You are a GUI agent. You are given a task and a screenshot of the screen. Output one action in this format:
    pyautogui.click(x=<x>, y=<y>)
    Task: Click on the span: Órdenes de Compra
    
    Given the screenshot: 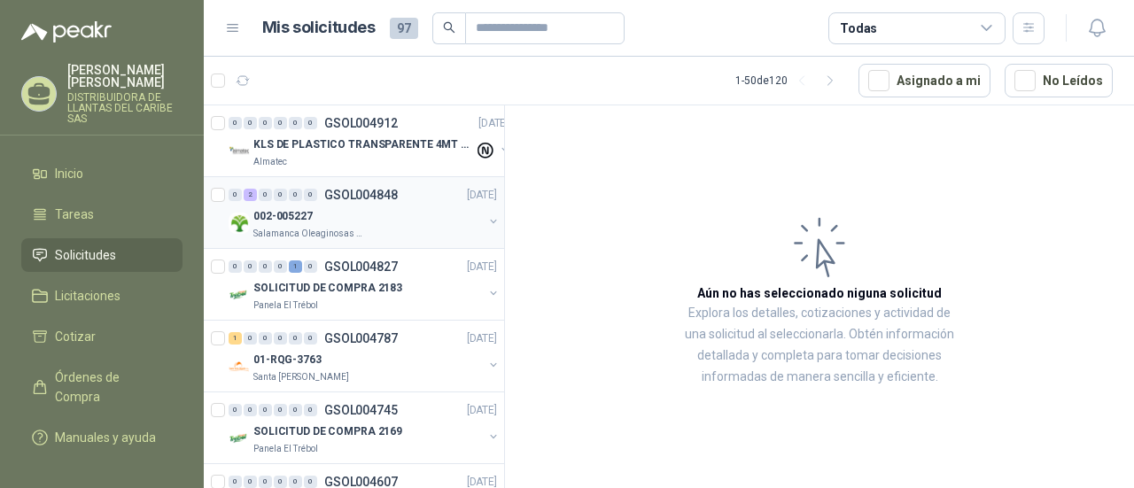 What is the action you would take?
    pyautogui.click(x=110, y=387)
    